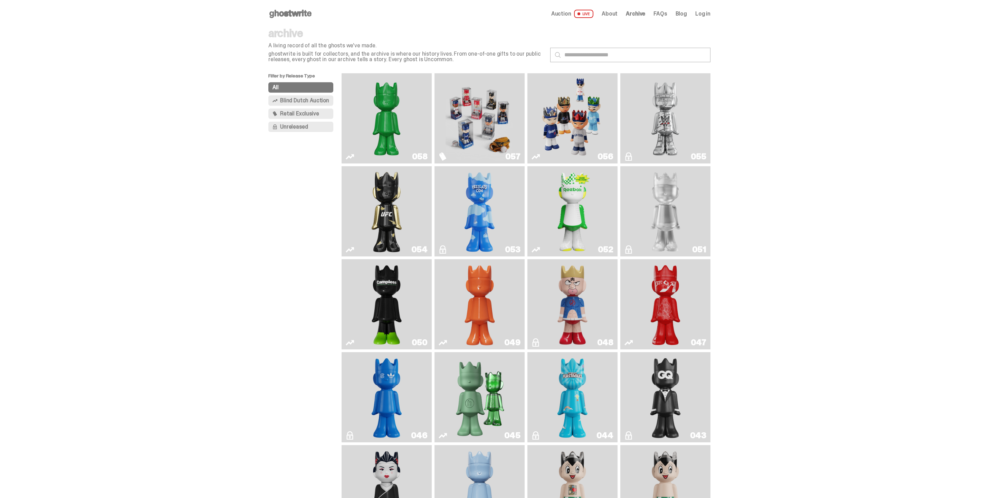  I want to click on div: 053, so click(513, 249).